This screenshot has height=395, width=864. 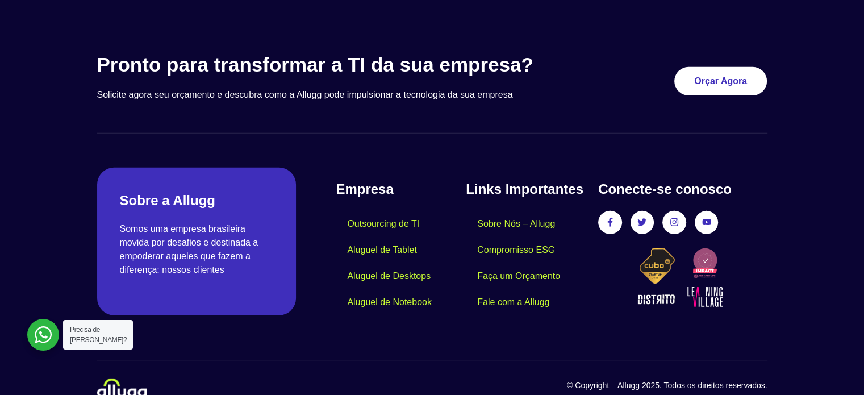 I want to click on h4: Conecte-se conosco, so click(x=682, y=189).